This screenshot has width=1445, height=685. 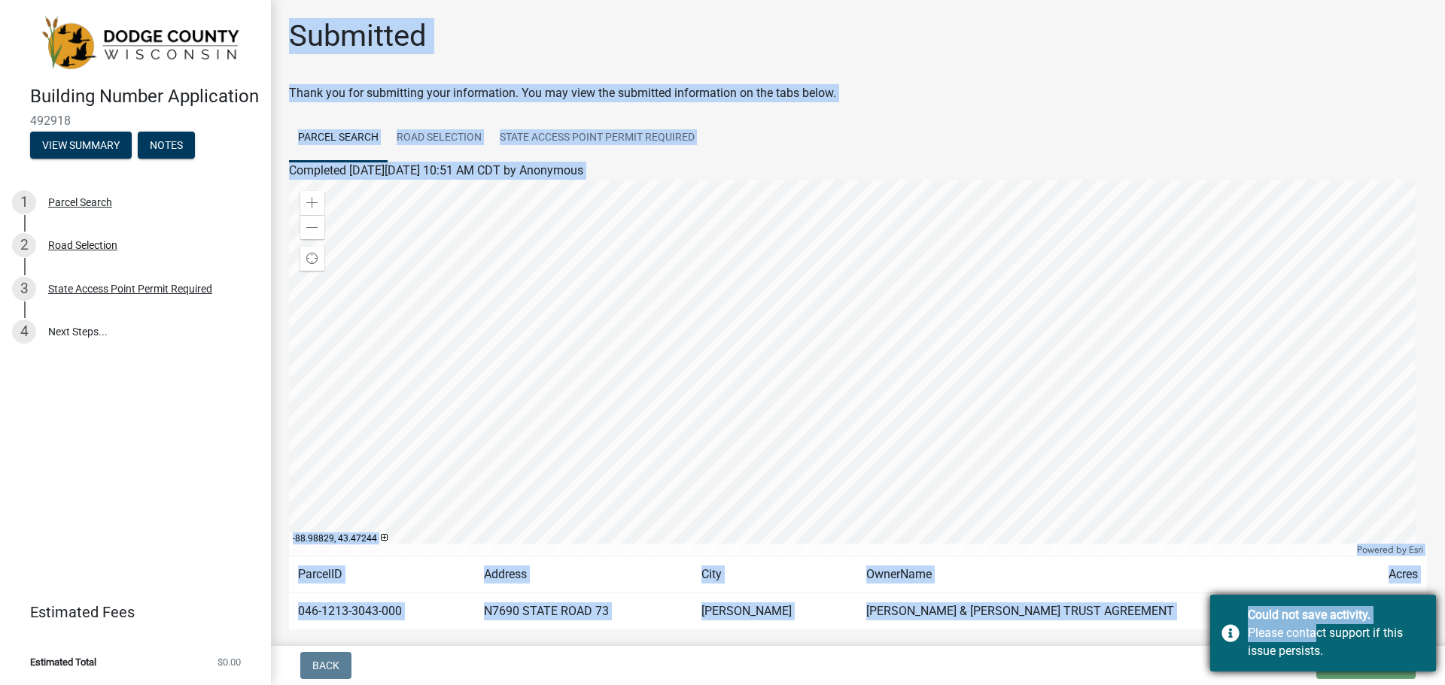 I want to click on div: Thank you for submitting your information. You may view the submitted information on the tabs below., so click(x=858, y=93).